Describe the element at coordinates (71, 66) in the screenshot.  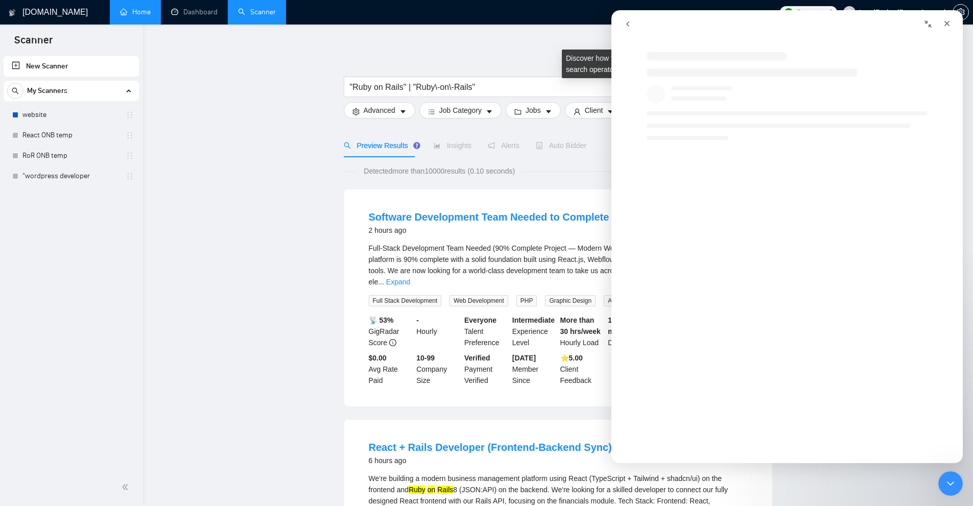
I see `a: New Scanner` at that location.